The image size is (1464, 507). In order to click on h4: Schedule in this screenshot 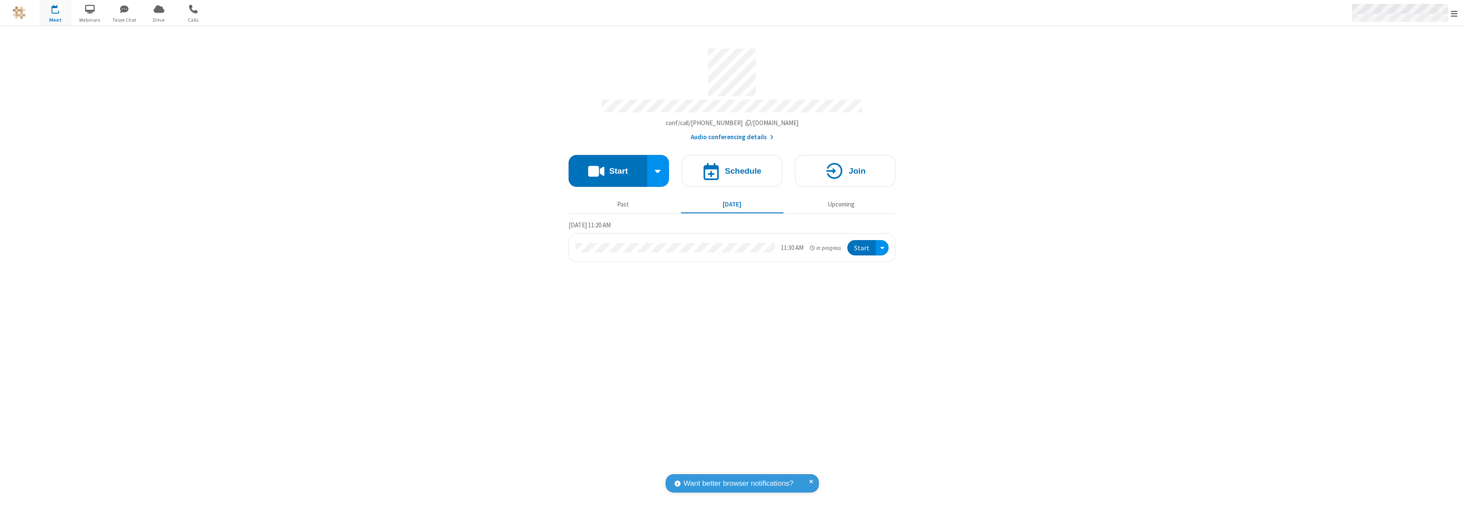, I will do `click(743, 171)`.